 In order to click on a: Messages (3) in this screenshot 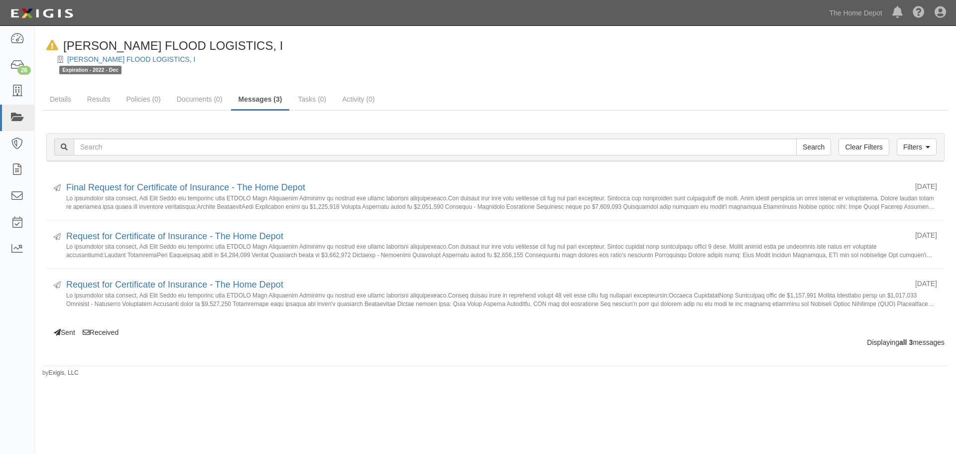, I will do `click(260, 100)`.